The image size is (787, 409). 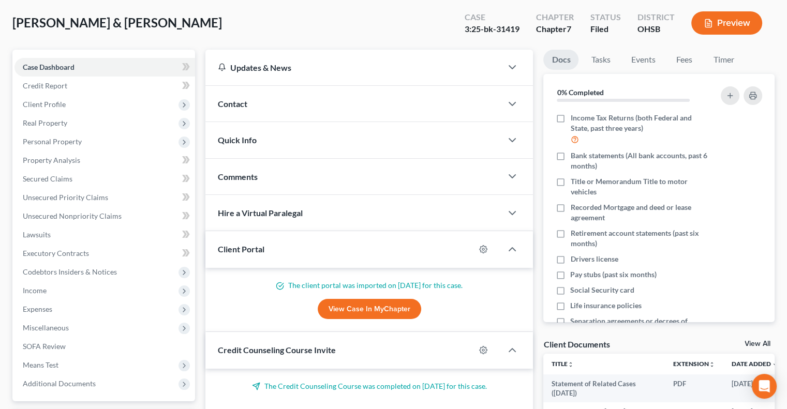 I want to click on a: Titleunfold_more, so click(x=563, y=364).